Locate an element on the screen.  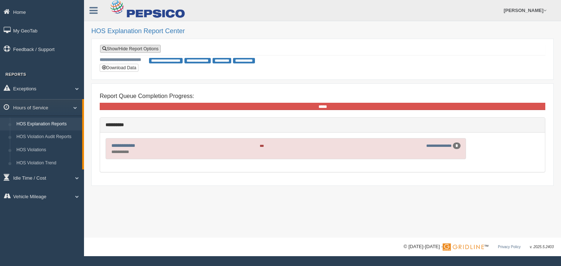
a: HOS Violation Trend is located at coordinates (47, 164).